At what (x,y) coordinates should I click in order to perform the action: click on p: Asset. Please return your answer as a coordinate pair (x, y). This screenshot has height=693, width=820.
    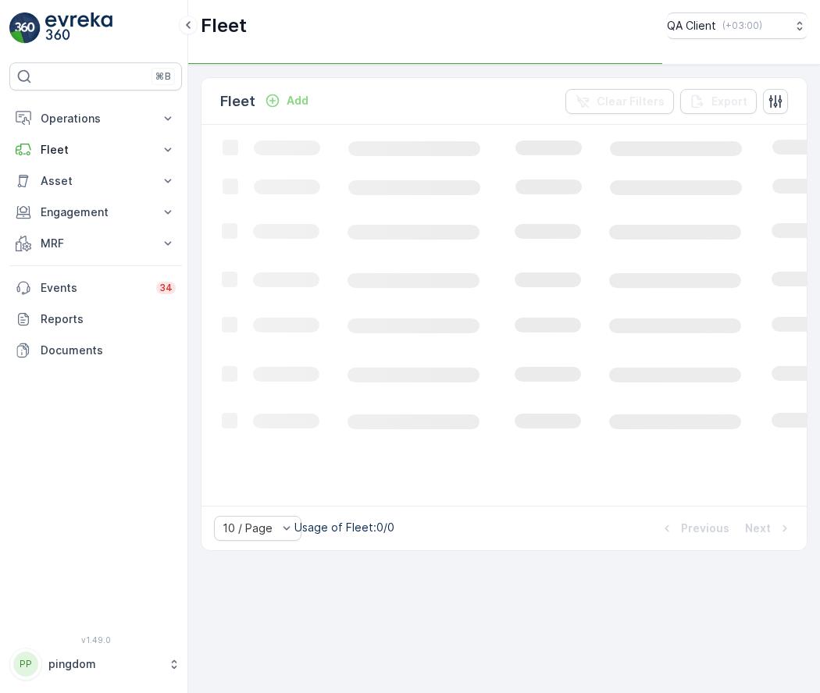
    Looking at the image, I should click on (95, 181).